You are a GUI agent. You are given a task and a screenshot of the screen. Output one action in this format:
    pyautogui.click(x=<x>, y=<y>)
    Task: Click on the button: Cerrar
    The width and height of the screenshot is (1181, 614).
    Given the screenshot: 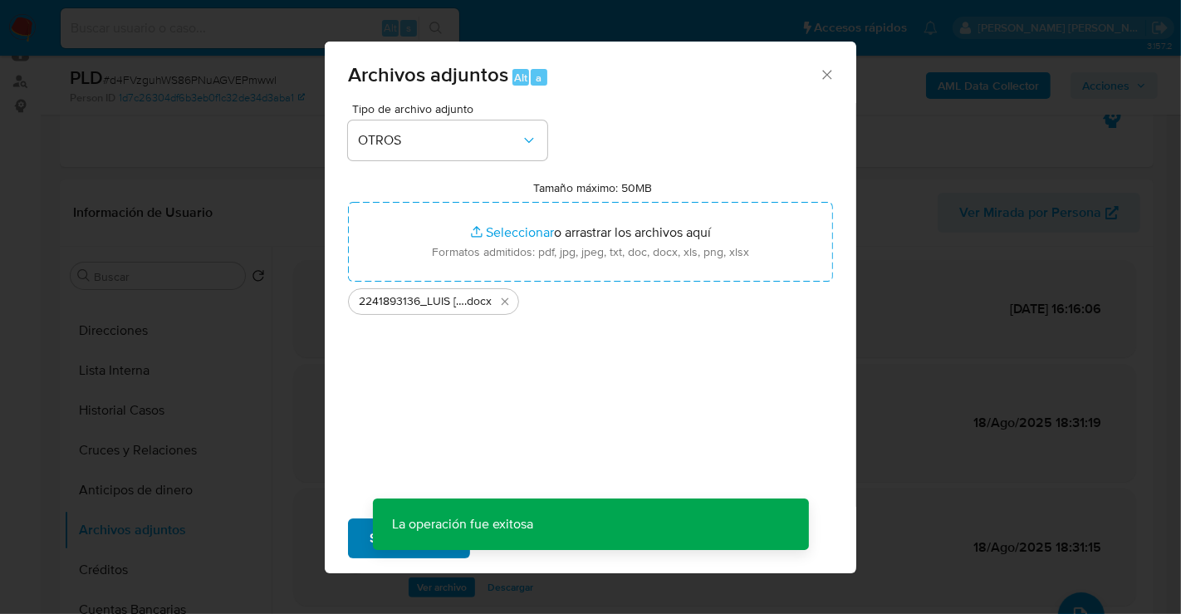 What is the action you would take?
    pyautogui.click(x=826, y=74)
    